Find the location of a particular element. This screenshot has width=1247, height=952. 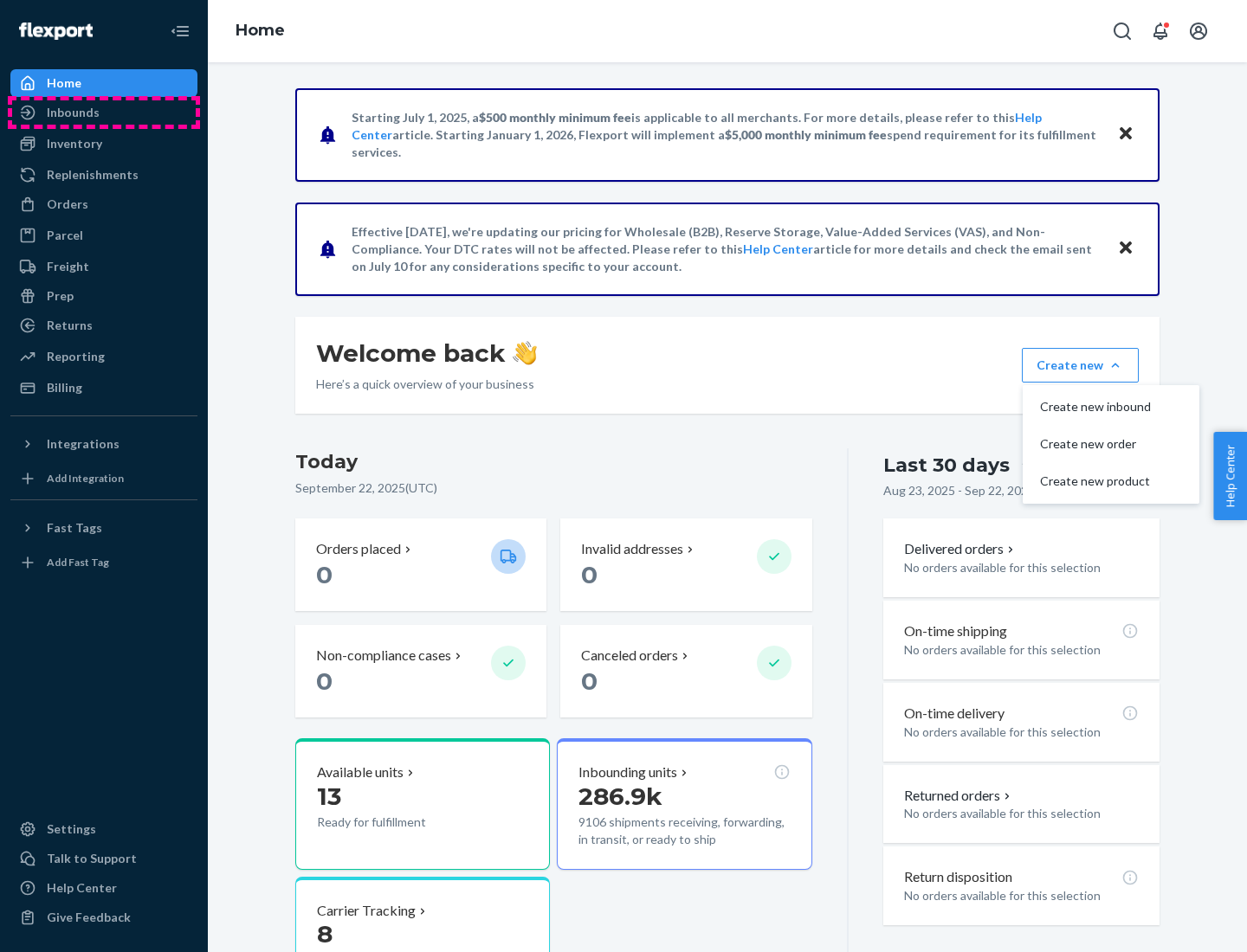

span: Create new inbound is located at coordinates (1095, 406).